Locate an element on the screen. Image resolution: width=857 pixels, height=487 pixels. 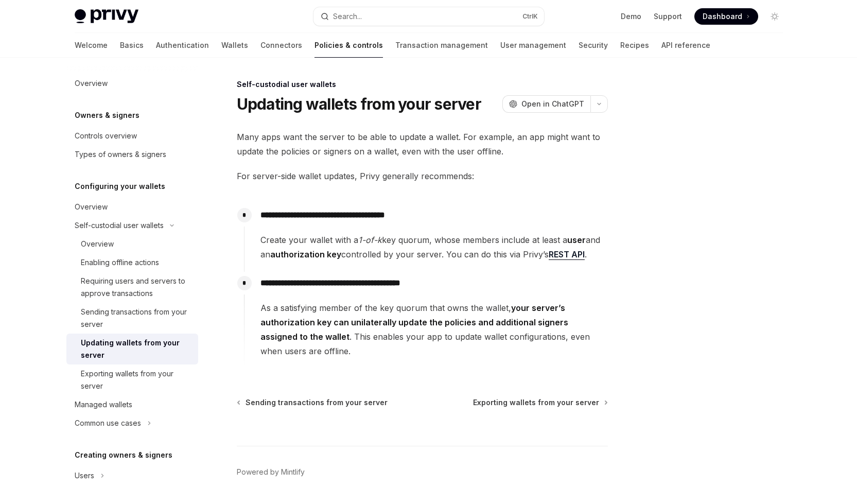
div: Search... is located at coordinates (347, 16).